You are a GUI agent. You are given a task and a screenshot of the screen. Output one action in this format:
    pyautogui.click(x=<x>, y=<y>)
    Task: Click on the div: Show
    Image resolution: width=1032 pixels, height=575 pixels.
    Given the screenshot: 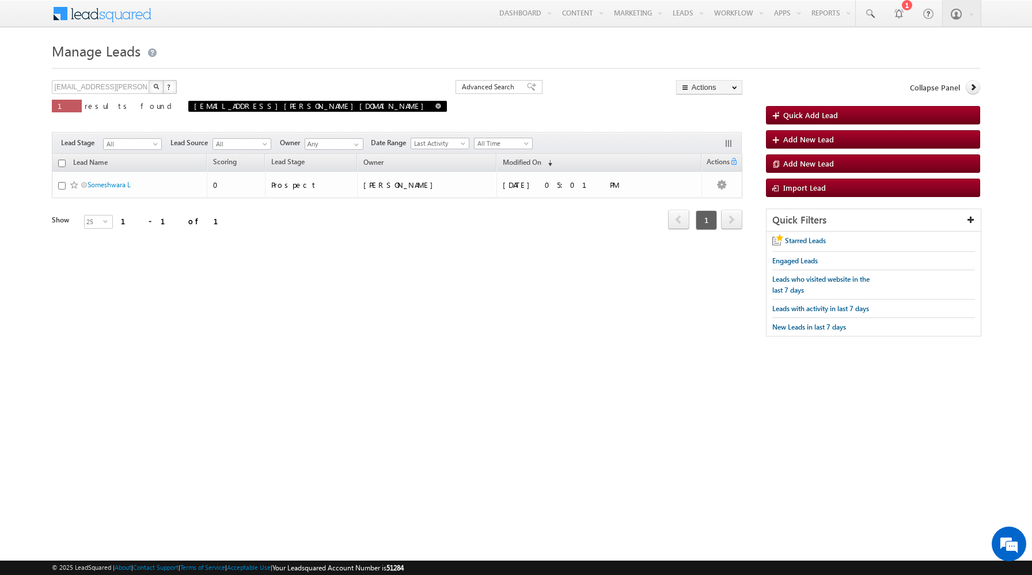 What is the action you would take?
    pyautogui.click(x=63, y=220)
    